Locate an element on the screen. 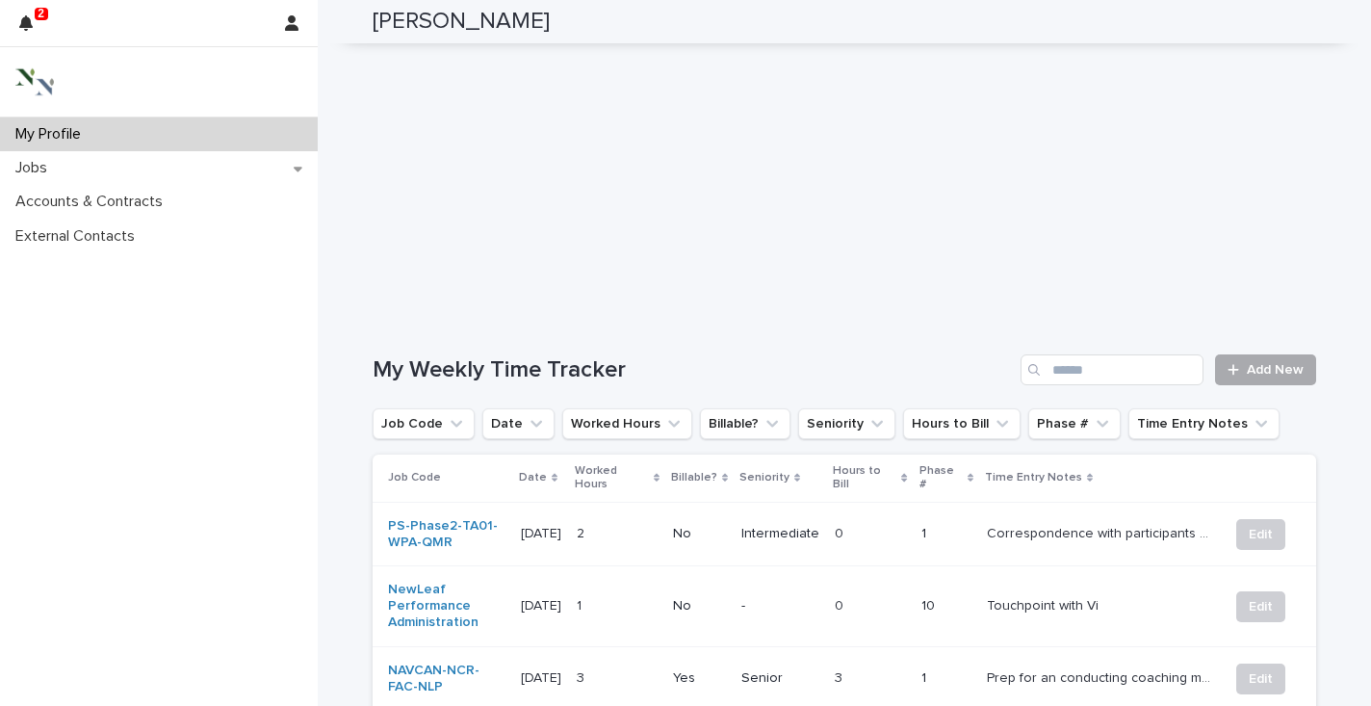  button: Billable? is located at coordinates (745, 424).